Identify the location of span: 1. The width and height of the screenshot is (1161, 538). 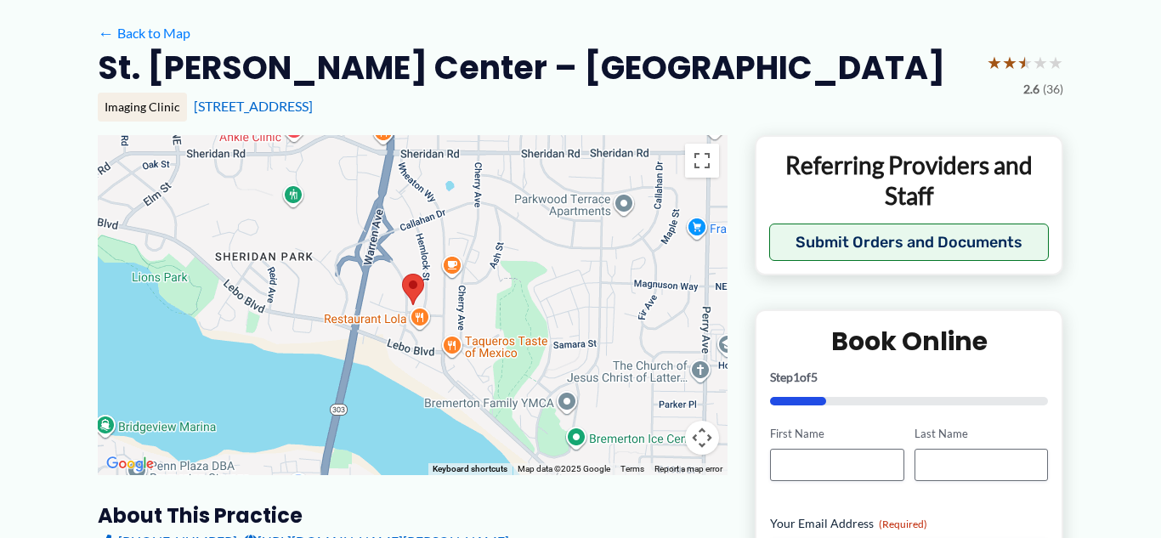
(796, 376).